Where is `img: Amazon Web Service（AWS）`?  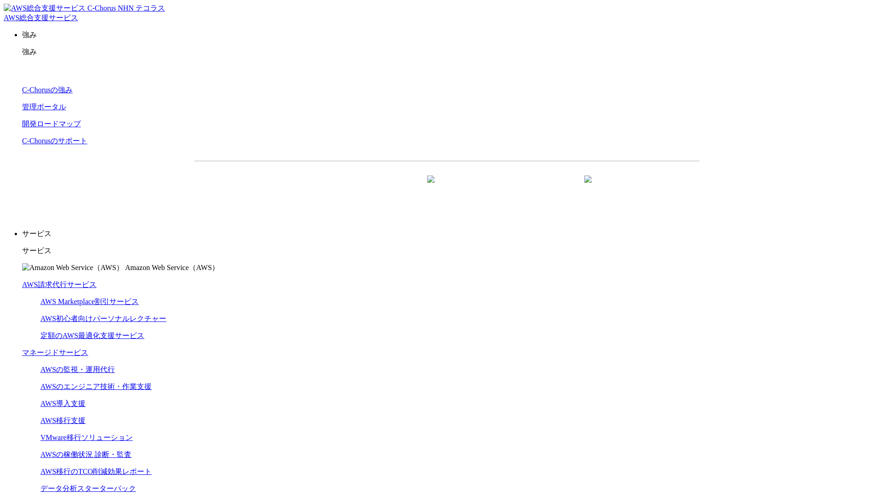
img: Amazon Web Service（AWS） is located at coordinates (73, 268).